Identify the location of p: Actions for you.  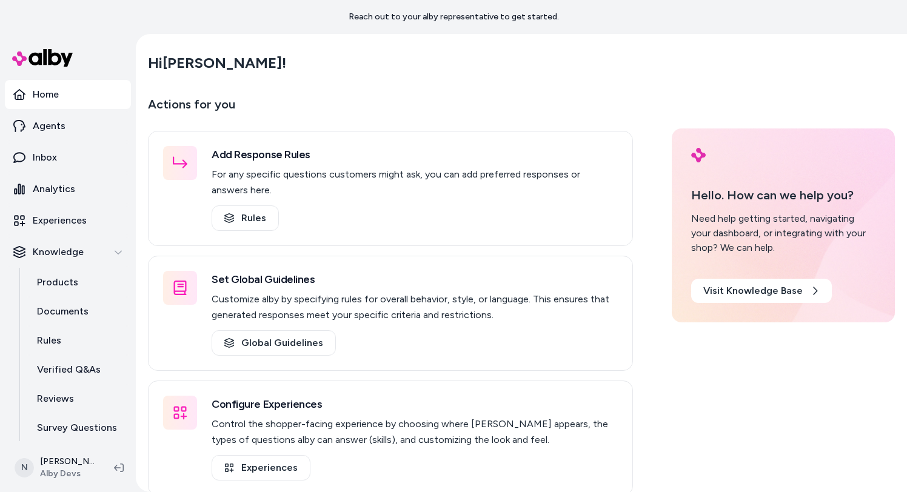
(391, 109).